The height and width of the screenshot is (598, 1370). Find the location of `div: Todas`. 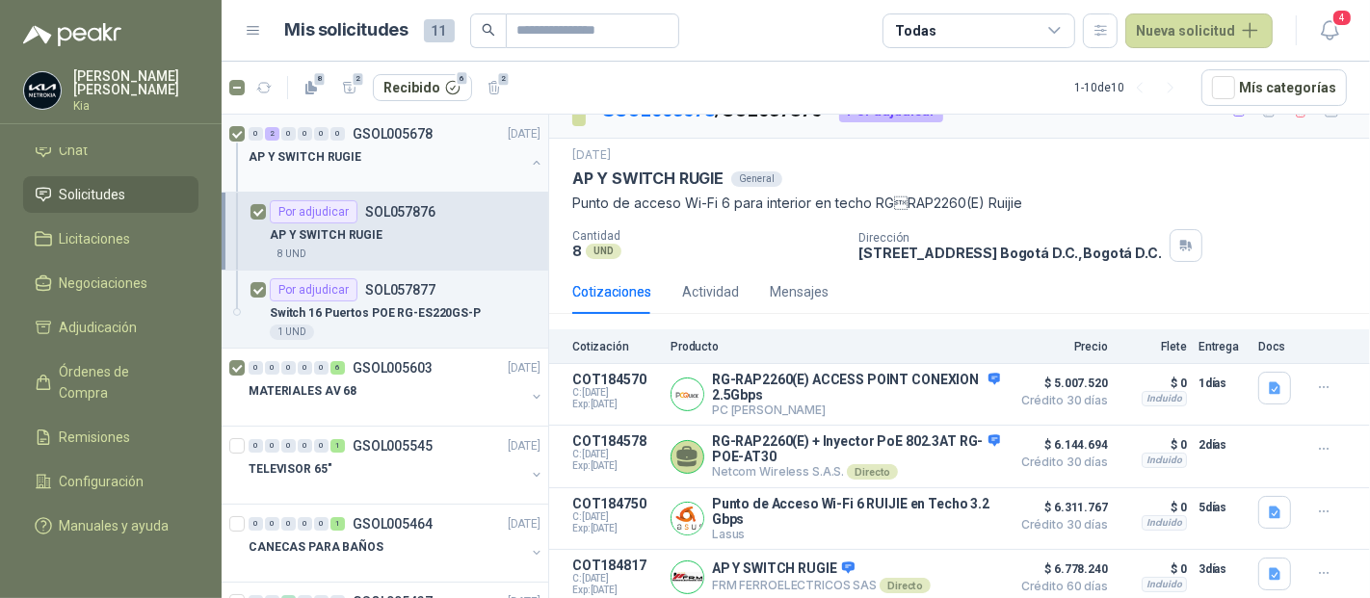

div: Todas is located at coordinates (915, 31).